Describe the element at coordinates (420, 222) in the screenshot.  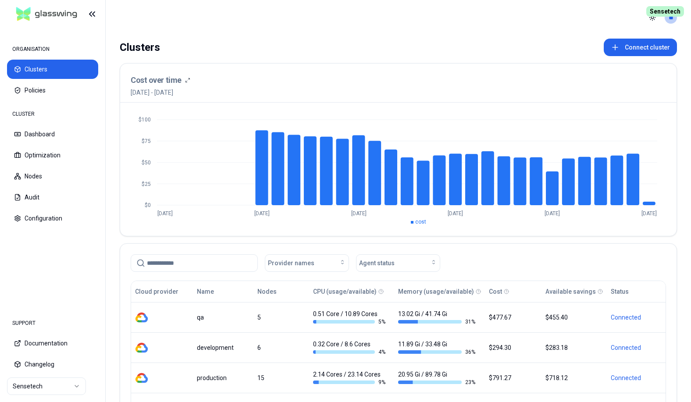
I see `span: cost` at that location.